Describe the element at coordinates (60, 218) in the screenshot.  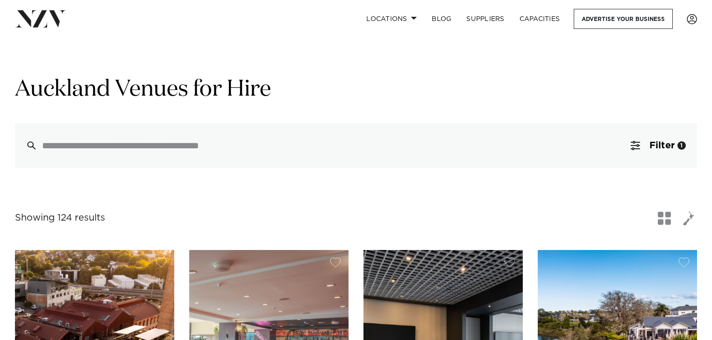
I see `div: Showing 124 results` at that location.